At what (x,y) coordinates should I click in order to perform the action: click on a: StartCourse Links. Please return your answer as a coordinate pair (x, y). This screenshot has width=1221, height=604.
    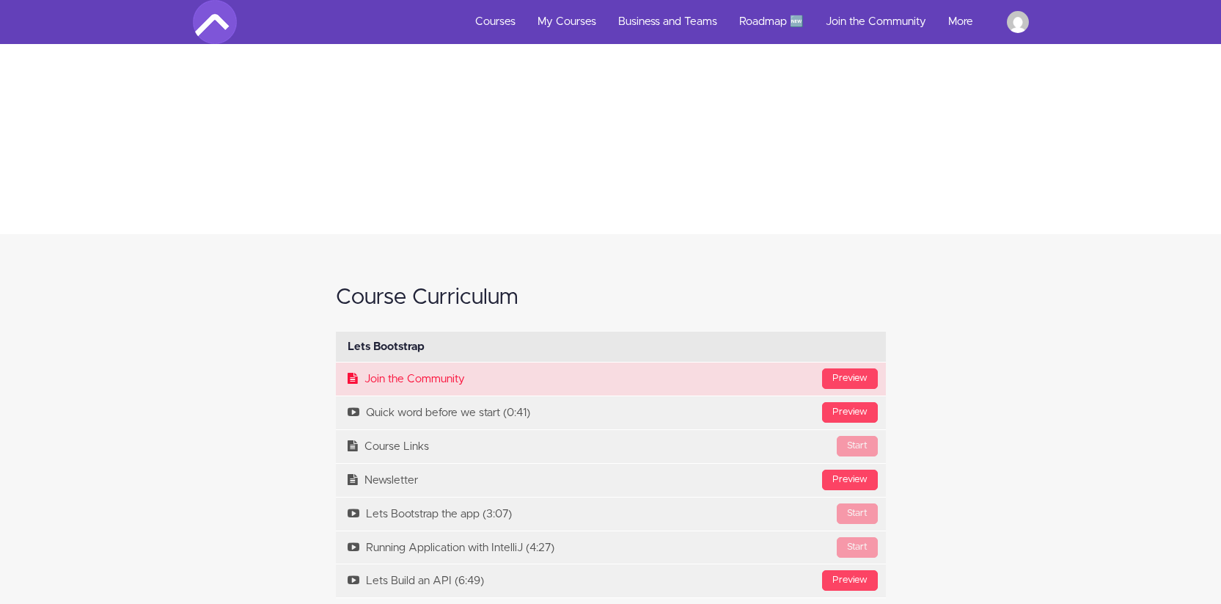
    Looking at the image, I should click on (611, 446).